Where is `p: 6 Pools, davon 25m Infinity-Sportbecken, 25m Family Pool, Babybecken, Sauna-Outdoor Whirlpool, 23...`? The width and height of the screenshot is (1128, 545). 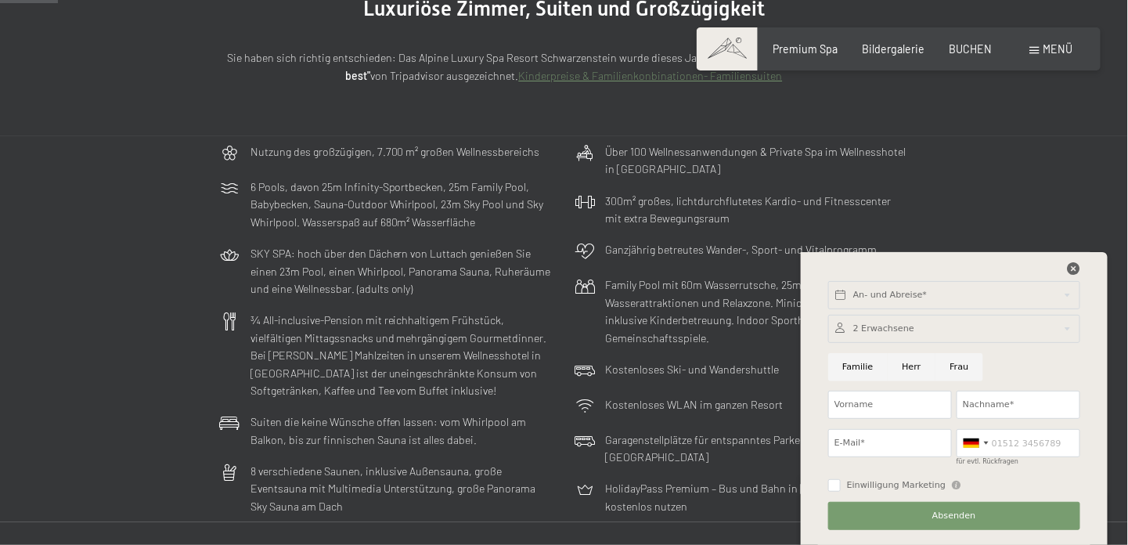 p: 6 Pools, davon 25m Infinity-Sportbecken, 25m Family Pool, Babybecken, Sauna-Outdoor Whirlpool, 23... is located at coordinates (402, 205).